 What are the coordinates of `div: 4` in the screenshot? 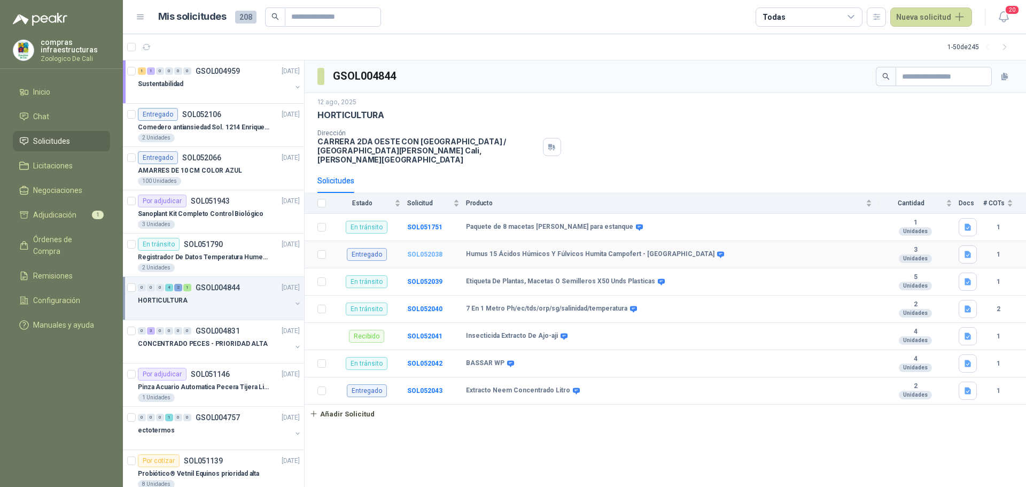 It's located at (169, 287).